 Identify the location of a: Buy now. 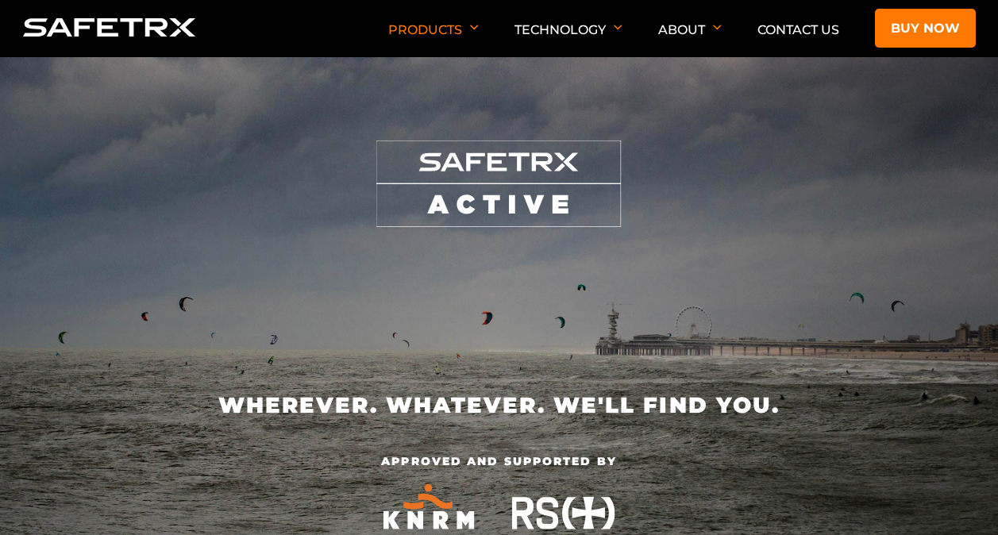
(925, 28).